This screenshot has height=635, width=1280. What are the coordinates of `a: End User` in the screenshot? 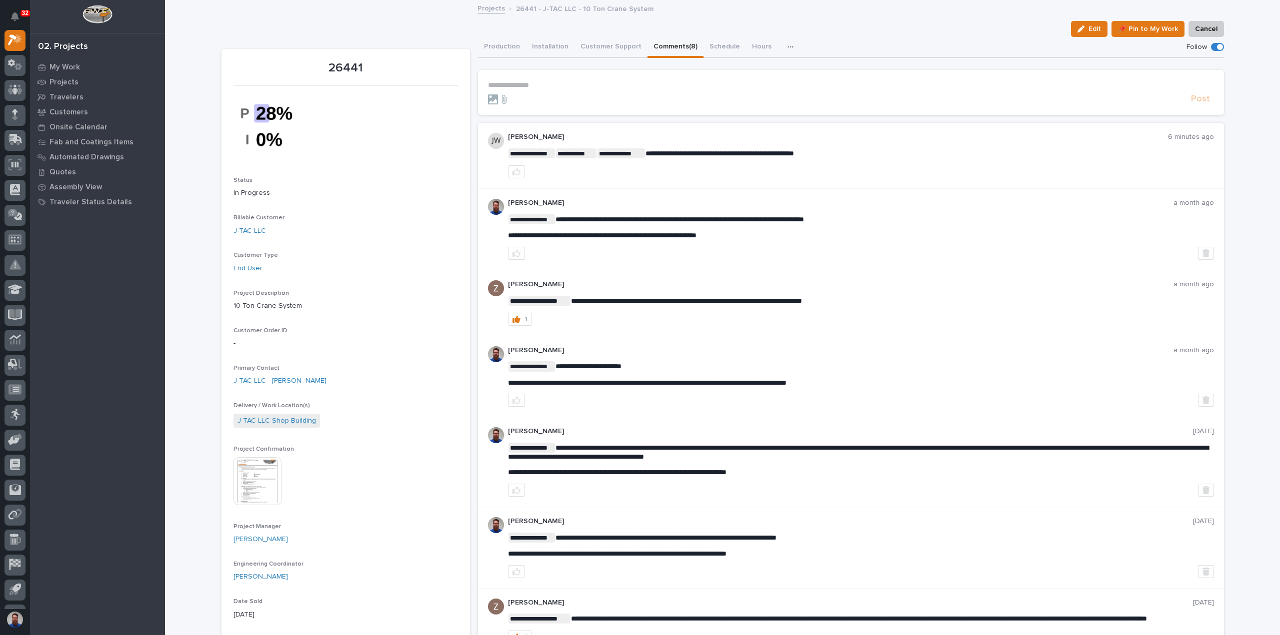 It's located at (248, 268).